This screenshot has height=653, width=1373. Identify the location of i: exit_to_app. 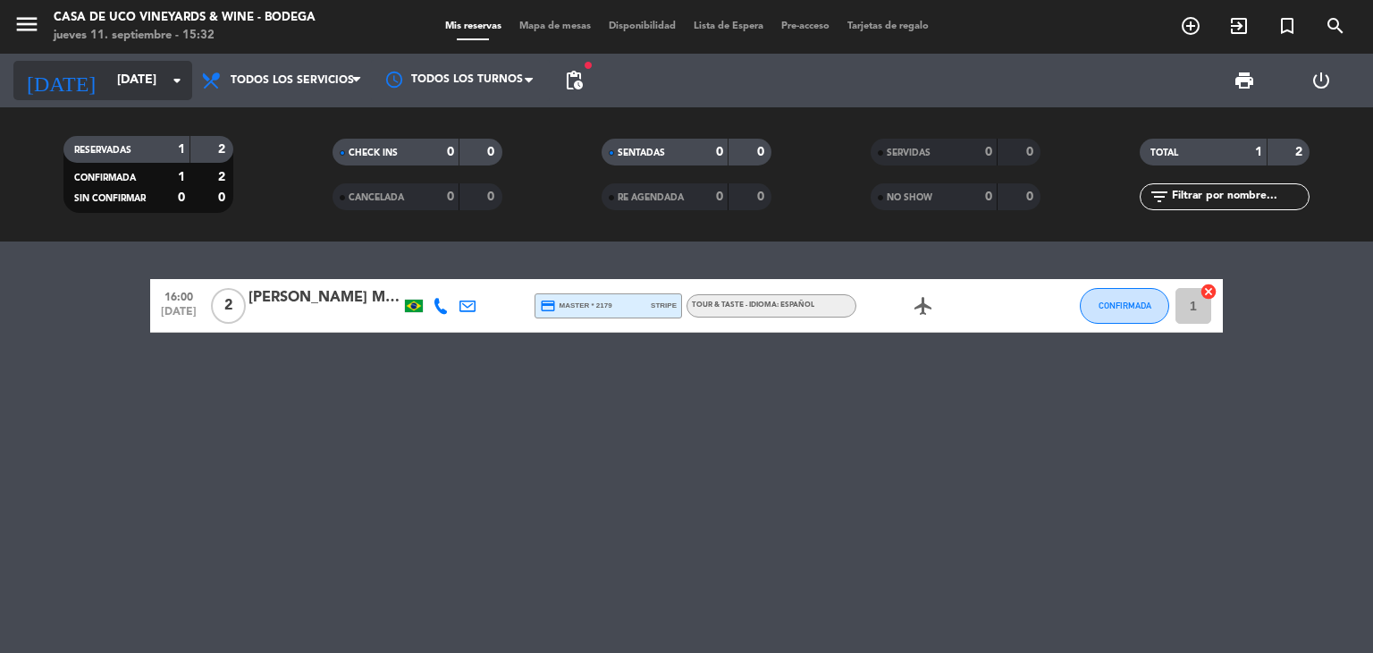
(1239, 26).